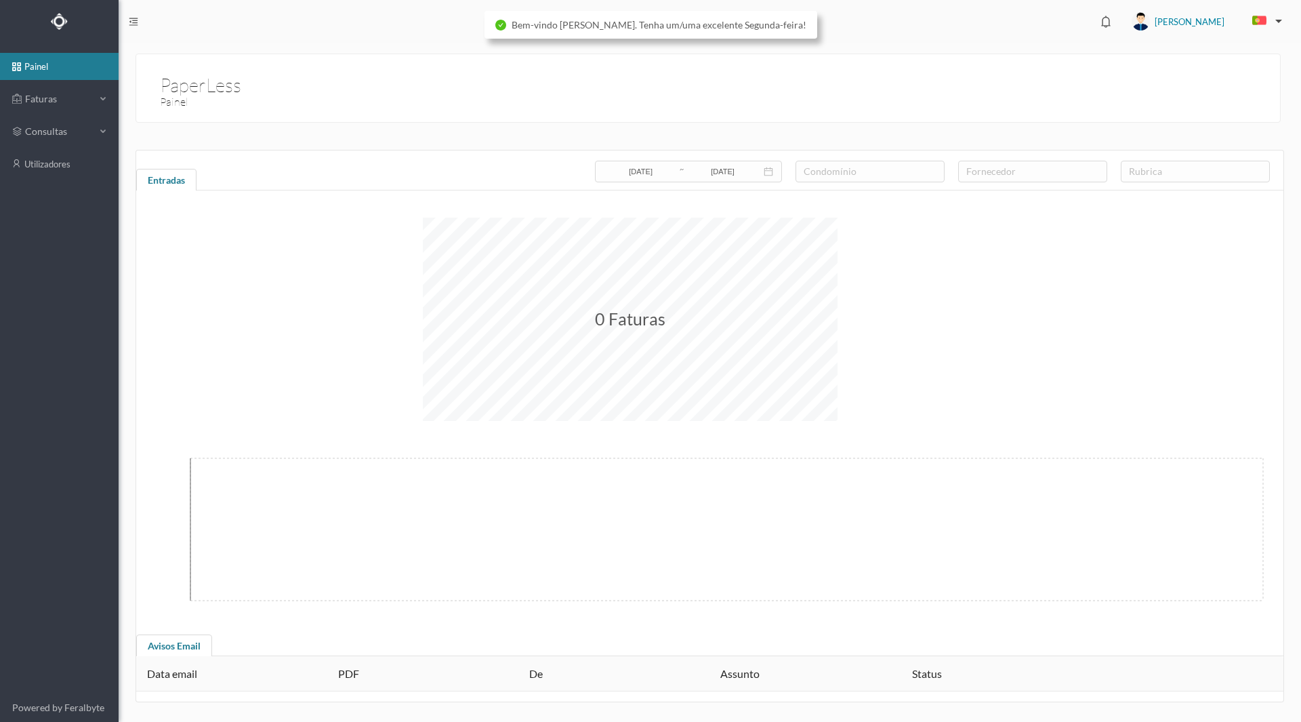 The image size is (1301, 722). Describe the element at coordinates (722, 171) in the screenshot. I see `input: Data final` at that location.